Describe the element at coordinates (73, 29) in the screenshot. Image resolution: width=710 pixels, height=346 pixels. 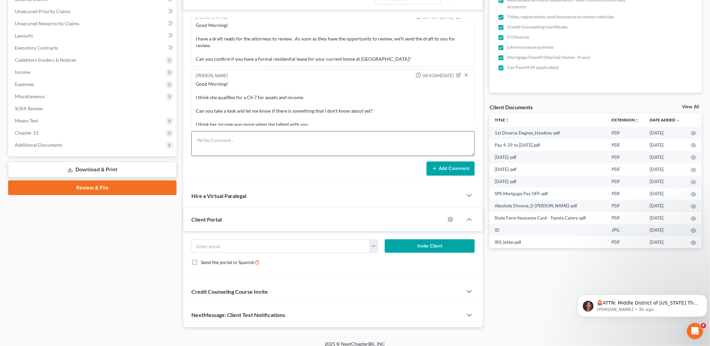
I see `p: Message from Katie, sent 3h ago` at that location.